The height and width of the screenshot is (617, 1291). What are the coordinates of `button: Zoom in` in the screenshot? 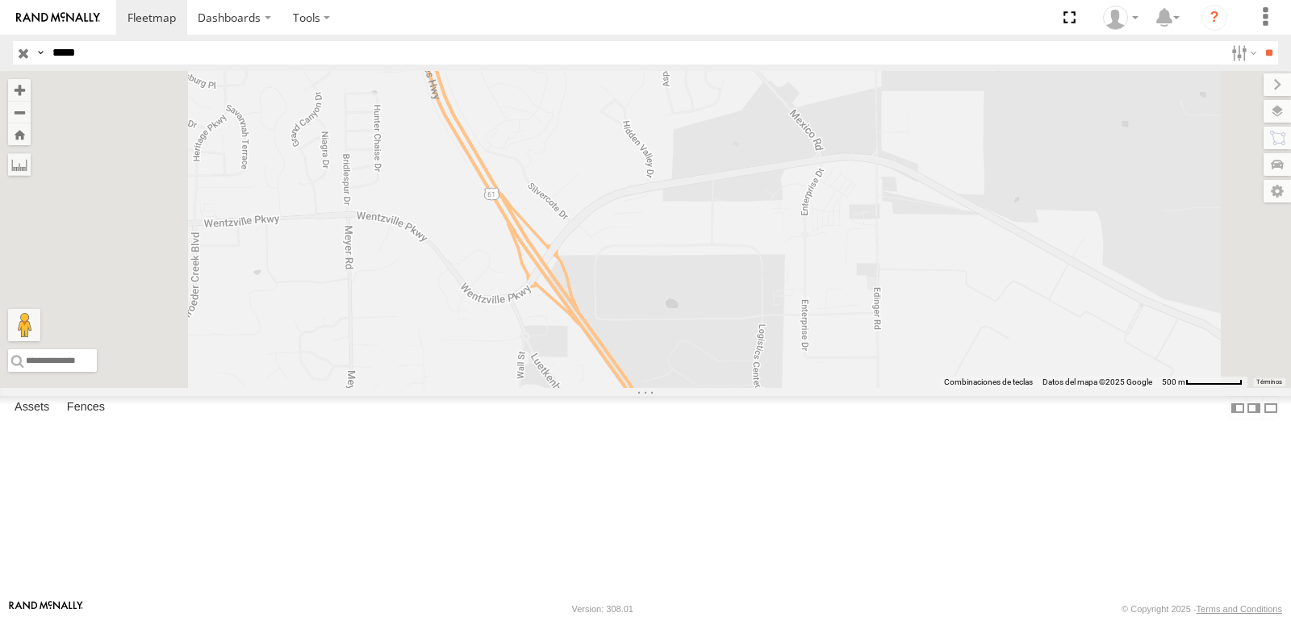 It's located at (19, 90).